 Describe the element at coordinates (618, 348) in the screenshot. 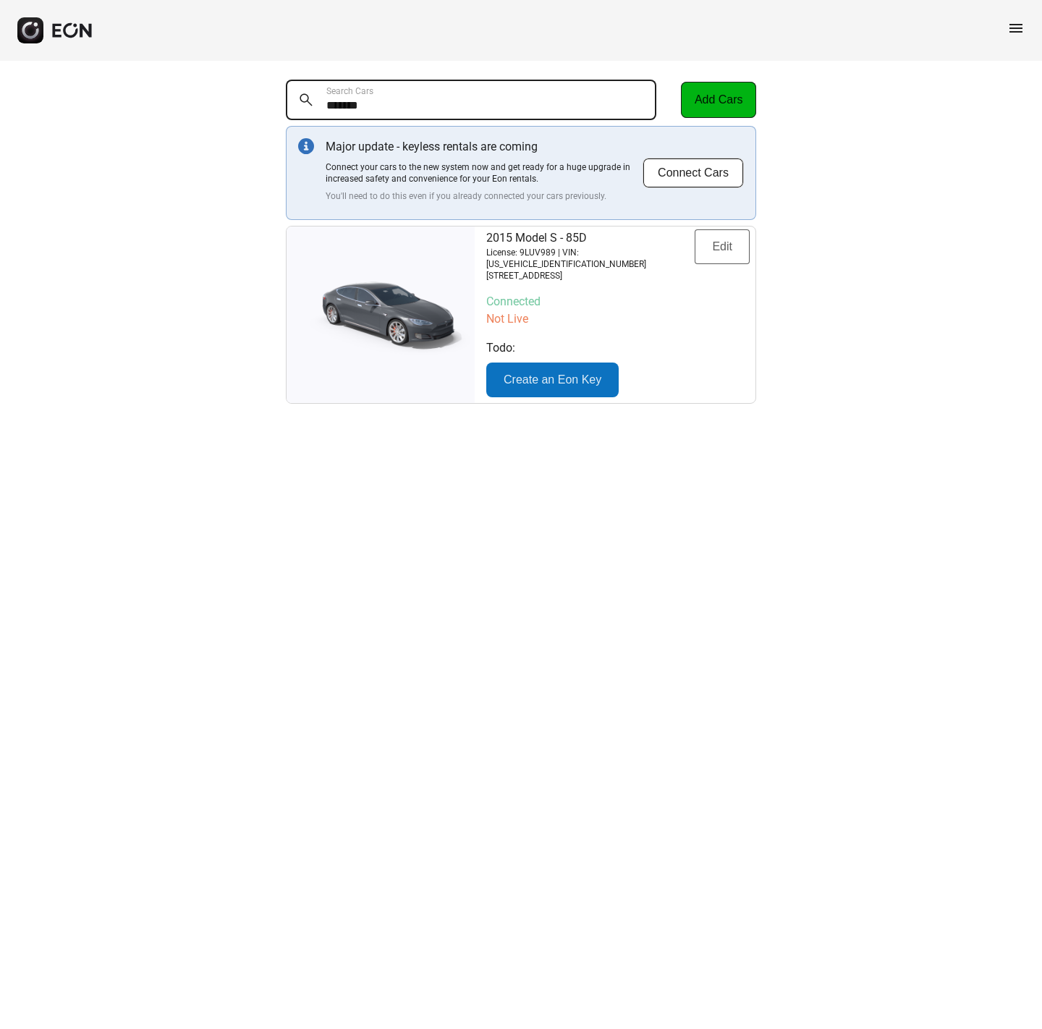

I see `p: Todo:` at that location.